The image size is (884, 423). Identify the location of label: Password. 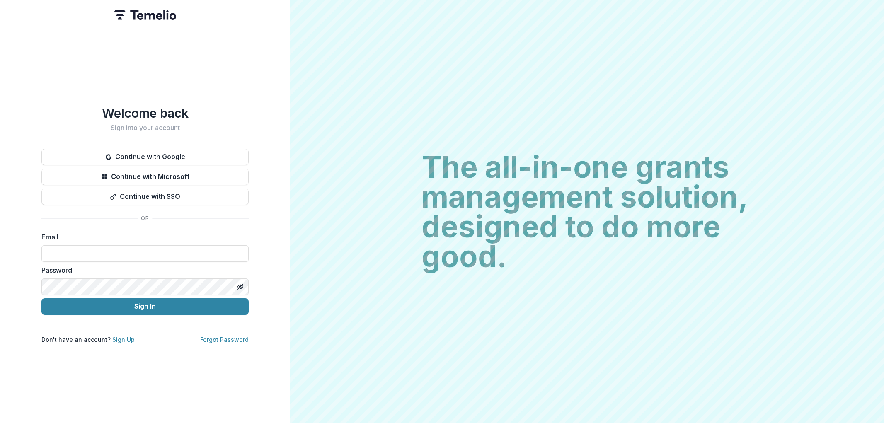
(143, 270).